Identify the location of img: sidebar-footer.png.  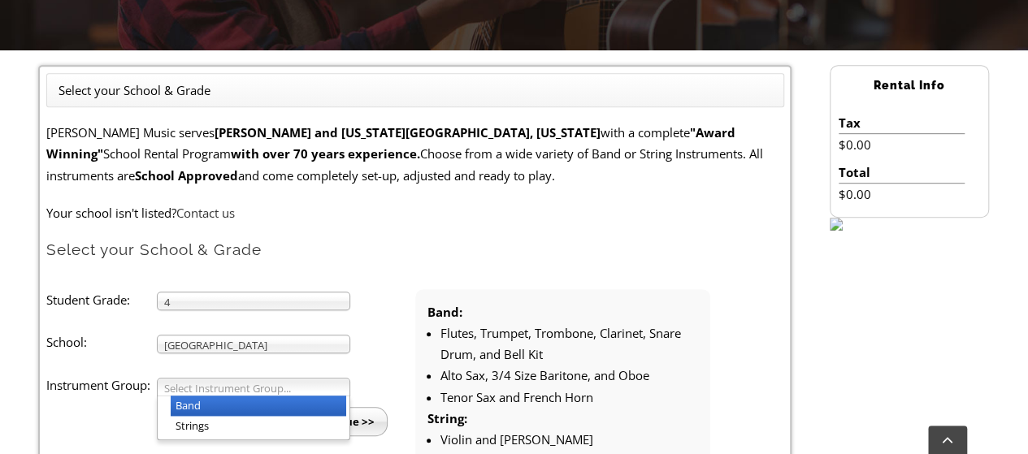
(836, 224).